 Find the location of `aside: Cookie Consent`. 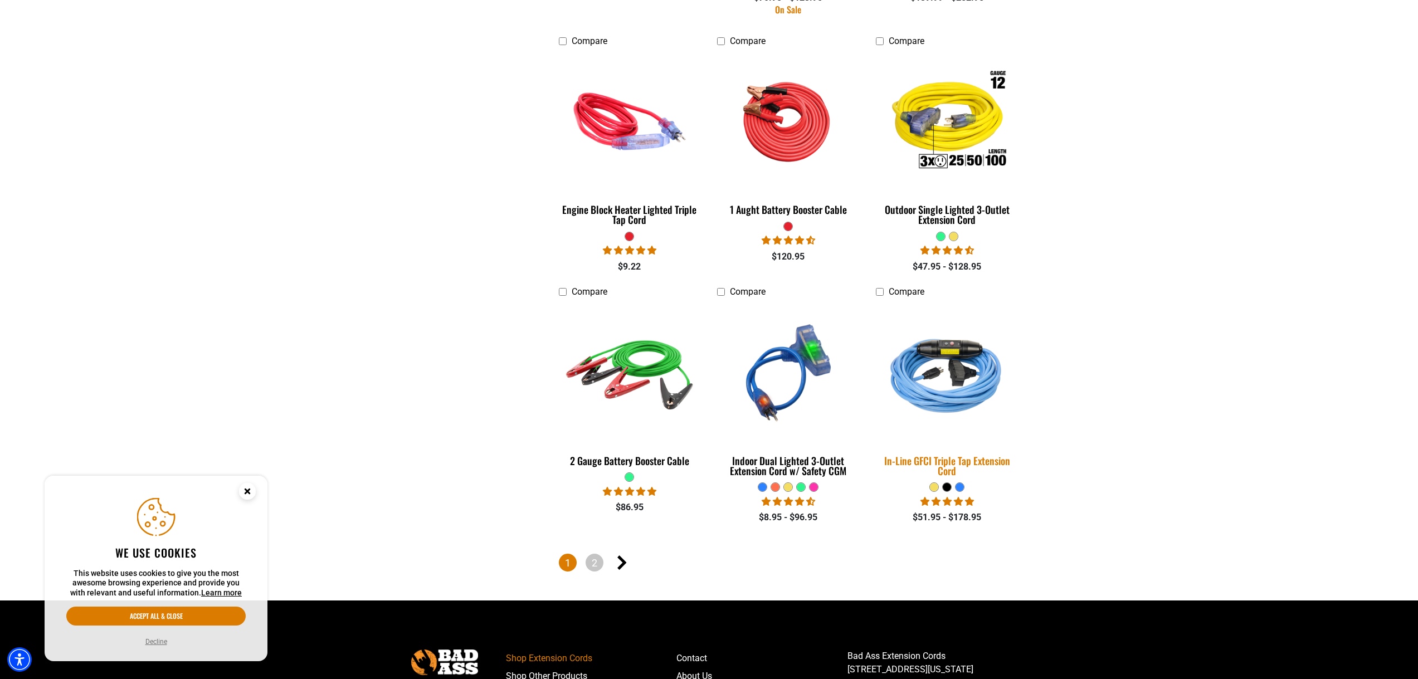

aside: Cookie Consent is located at coordinates (156, 569).